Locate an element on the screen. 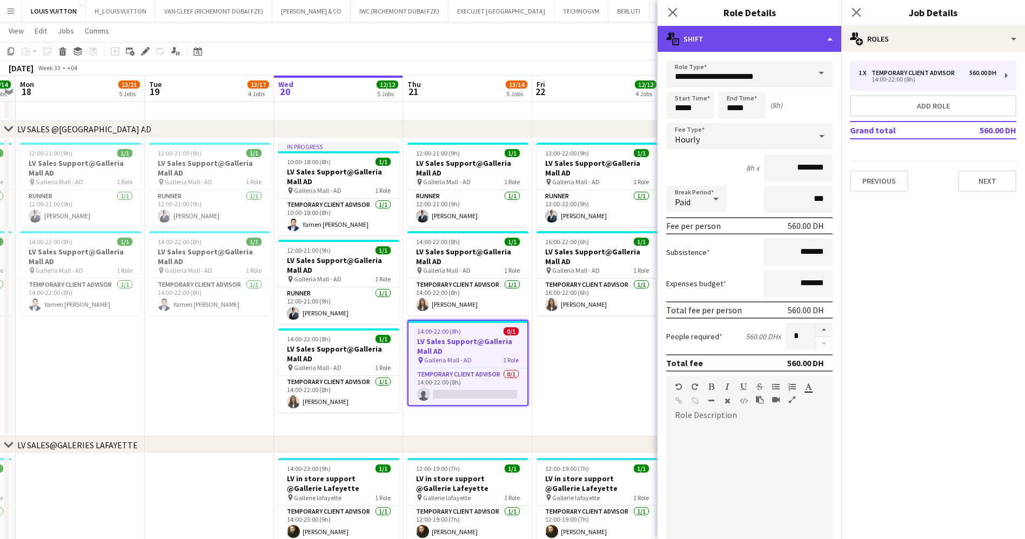  div: 8h x is located at coordinates (753, 168).